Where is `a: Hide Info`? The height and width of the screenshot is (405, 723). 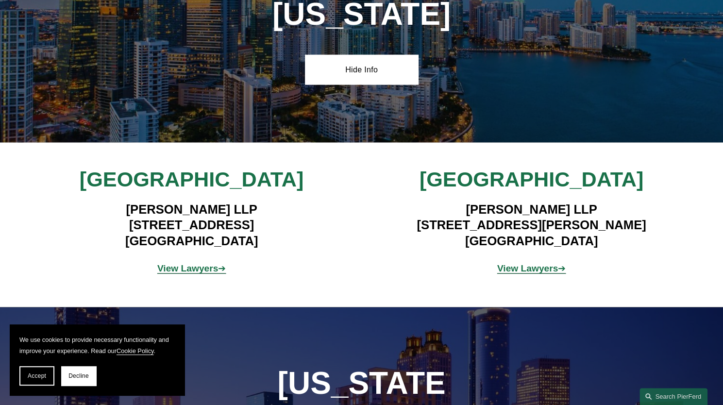 a: Hide Info is located at coordinates (361, 69).